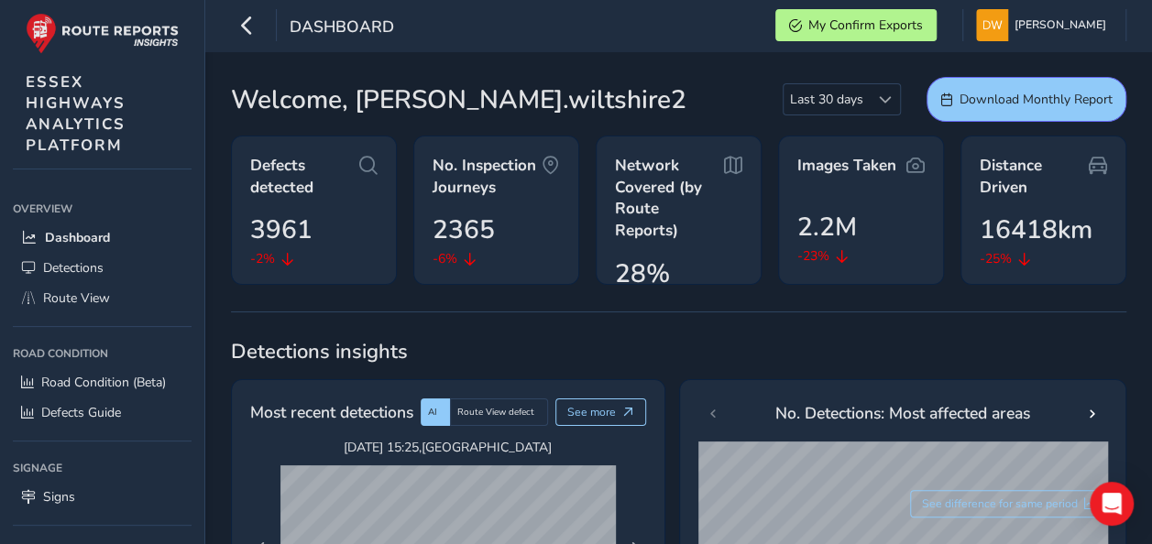  I want to click on span: -2%, so click(262, 258).